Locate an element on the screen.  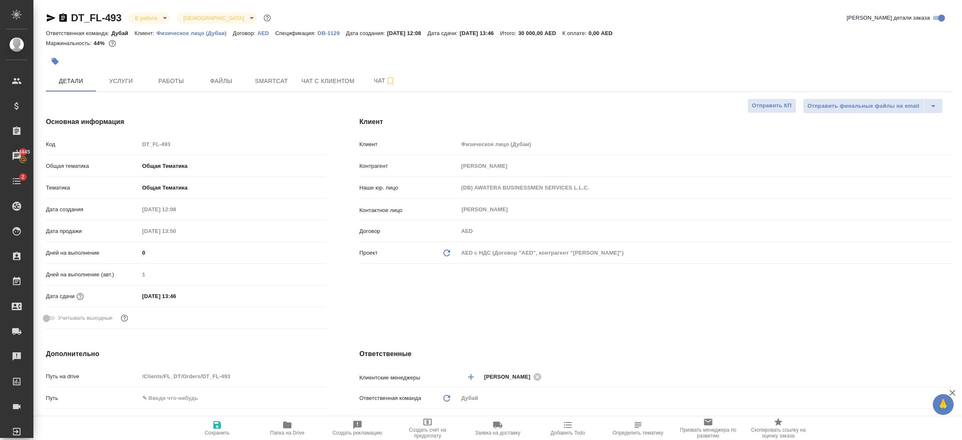
span: Папка на Drive is located at coordinates (287, 433).